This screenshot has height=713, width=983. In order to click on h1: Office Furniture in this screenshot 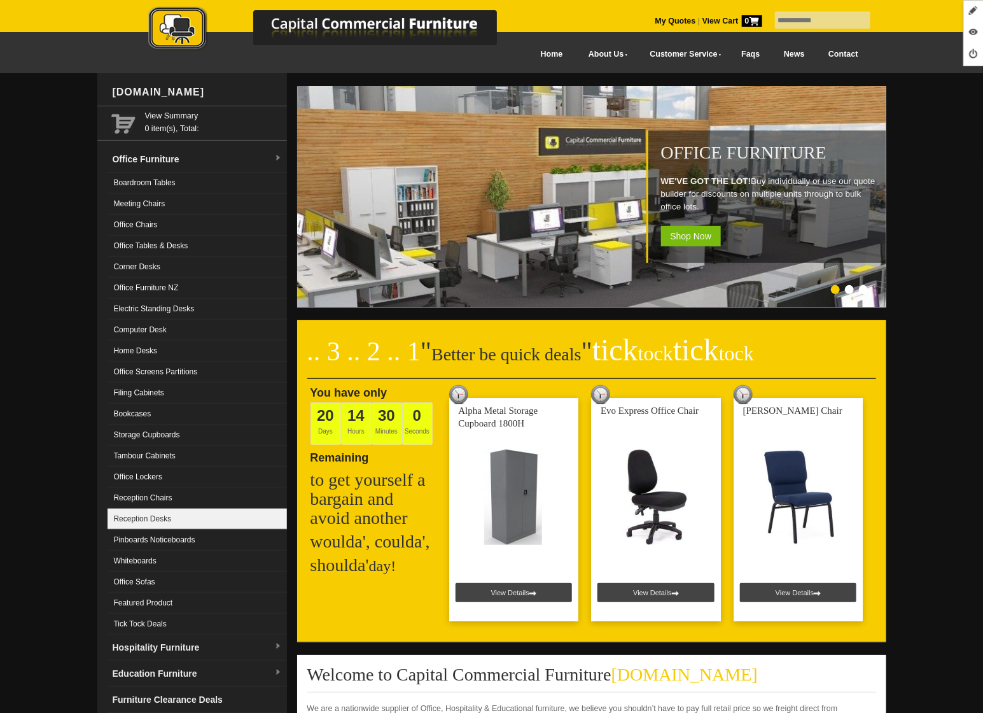, I will do `click(771, 153)`.